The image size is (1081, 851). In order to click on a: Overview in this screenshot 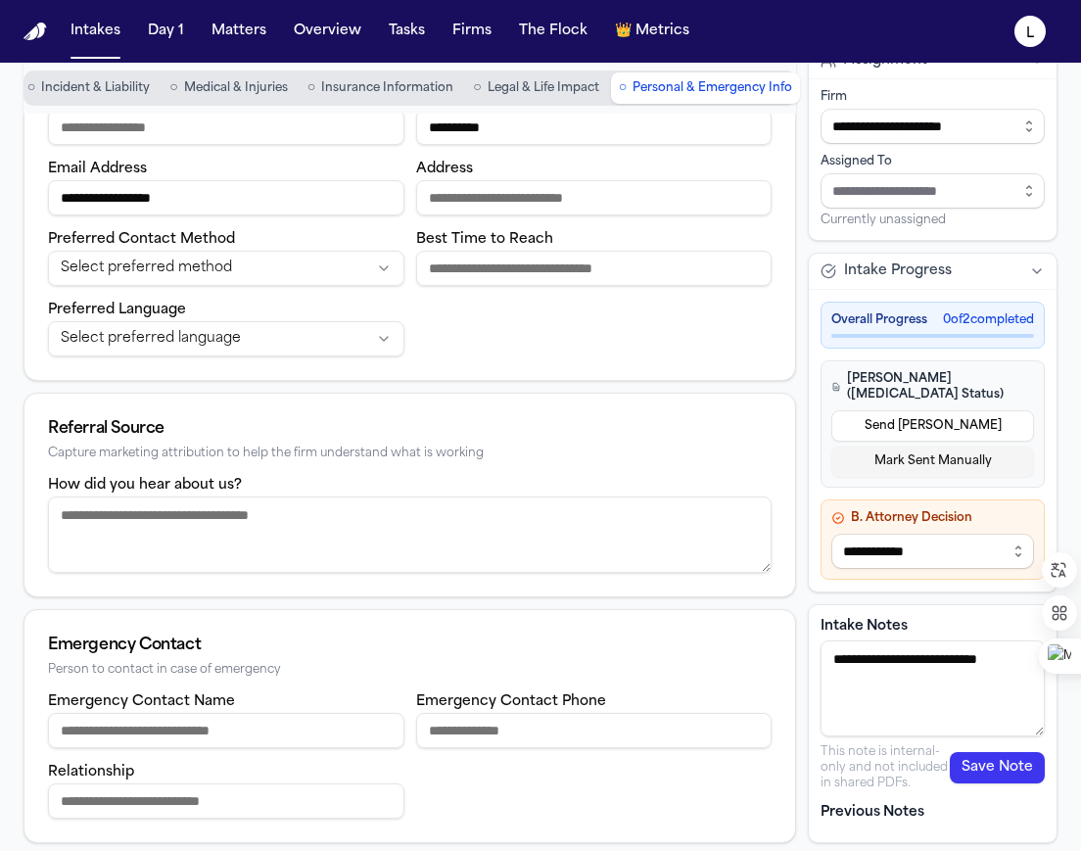, I will do `click(327, 31)`.